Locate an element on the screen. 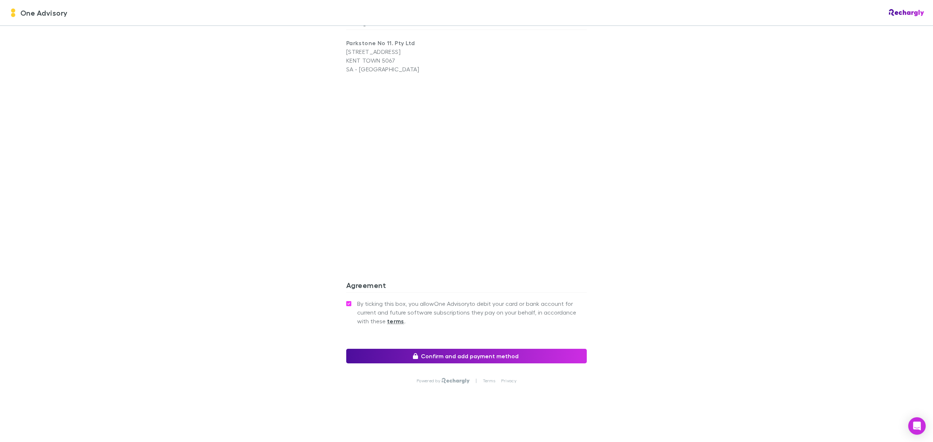 This screenshot has height=442, width=933. p: Powered by is located at coordinates (429, 381).